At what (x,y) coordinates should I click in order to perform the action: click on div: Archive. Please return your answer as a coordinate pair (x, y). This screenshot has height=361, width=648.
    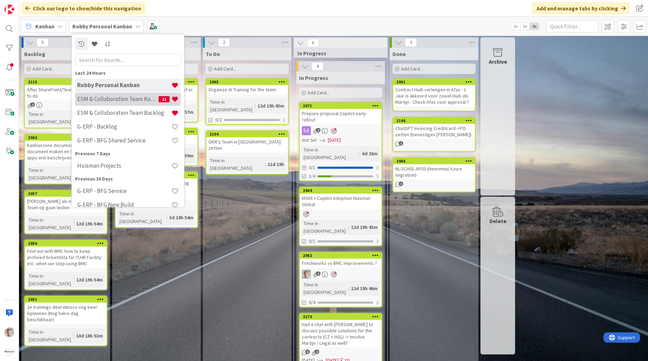
    Looking at the image, I should click on (498, 62).